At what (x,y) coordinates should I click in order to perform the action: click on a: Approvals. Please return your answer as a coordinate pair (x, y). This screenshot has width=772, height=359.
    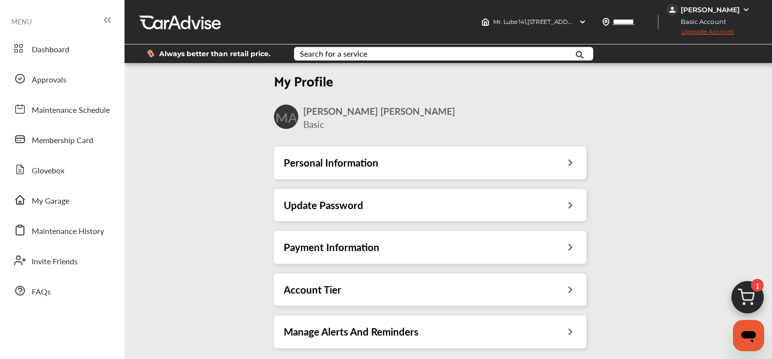
    Looking at the image, I should click on (62, 79).